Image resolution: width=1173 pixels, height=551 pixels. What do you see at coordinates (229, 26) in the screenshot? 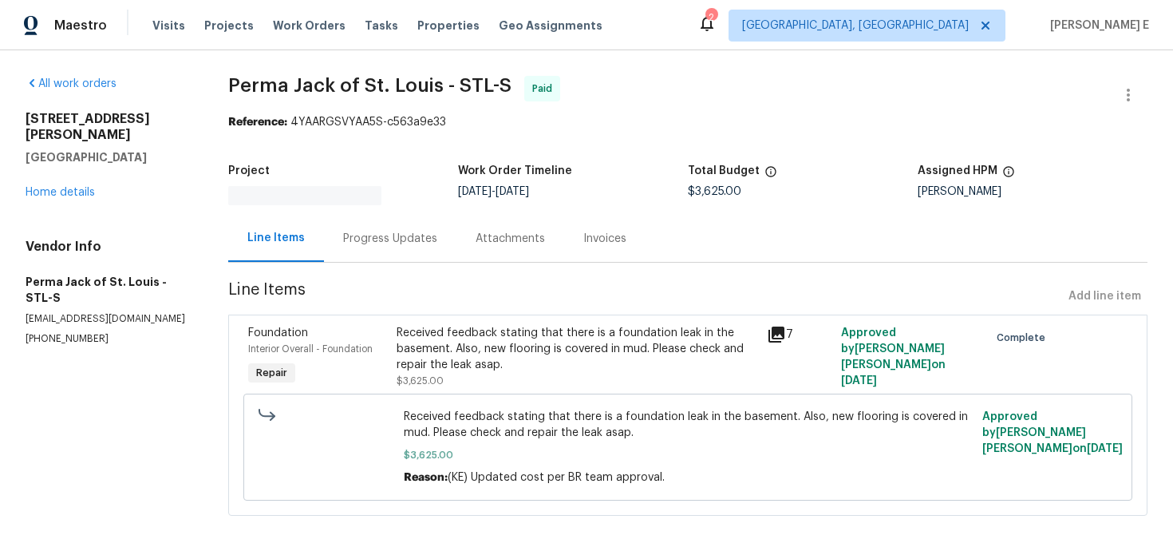
I see `span: Projects` at bounding box center [229, 26].